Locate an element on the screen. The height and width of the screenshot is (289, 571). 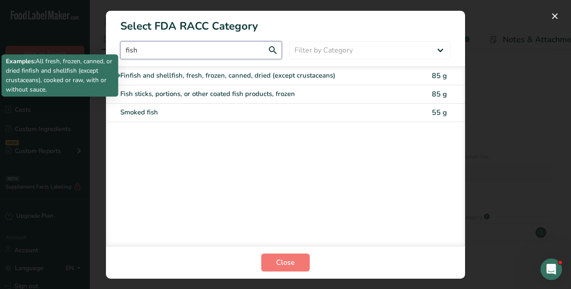
div: Smoked fish is located at coordinates (248, 112).